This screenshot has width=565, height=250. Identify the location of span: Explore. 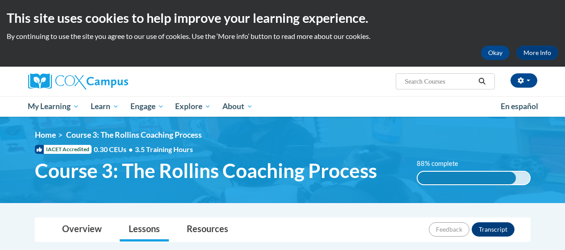
(193, 106).